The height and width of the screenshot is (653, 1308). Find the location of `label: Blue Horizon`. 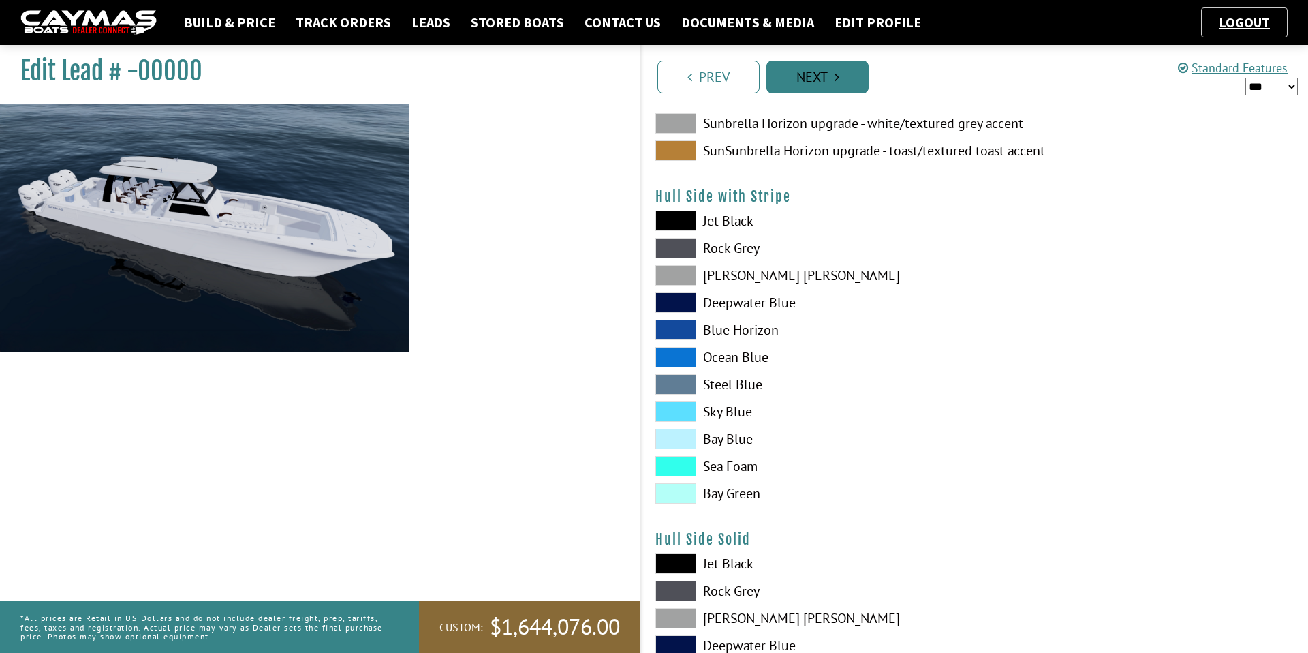

label: Blue Horizon is located at coordinates (808, 330).